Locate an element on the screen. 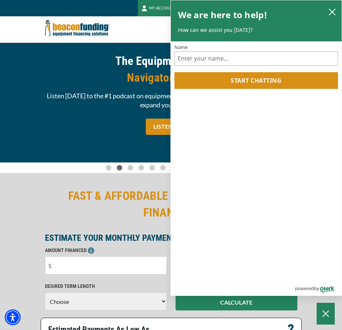  p: ESTIMATE YOUR MONTHLY PAYMENT is located at coordinates (171, 238).